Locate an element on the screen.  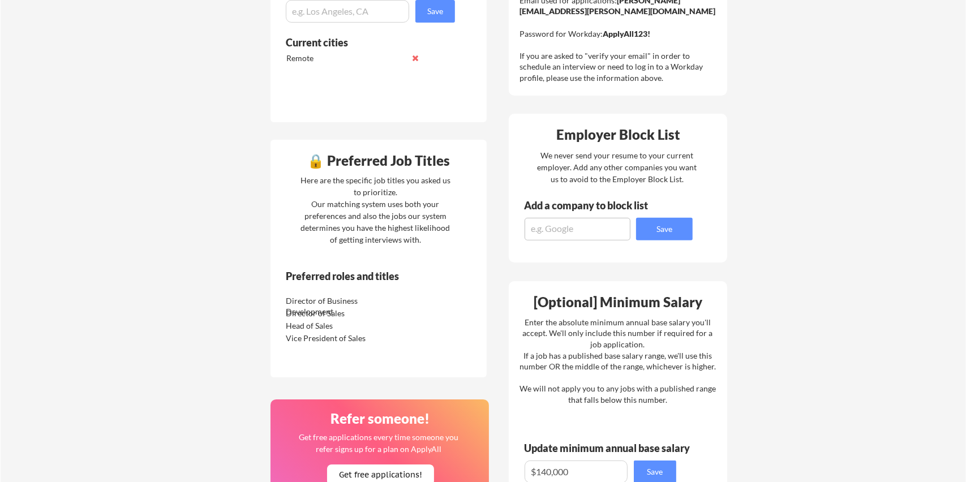
button: Save is located at coordinates (664, 229).